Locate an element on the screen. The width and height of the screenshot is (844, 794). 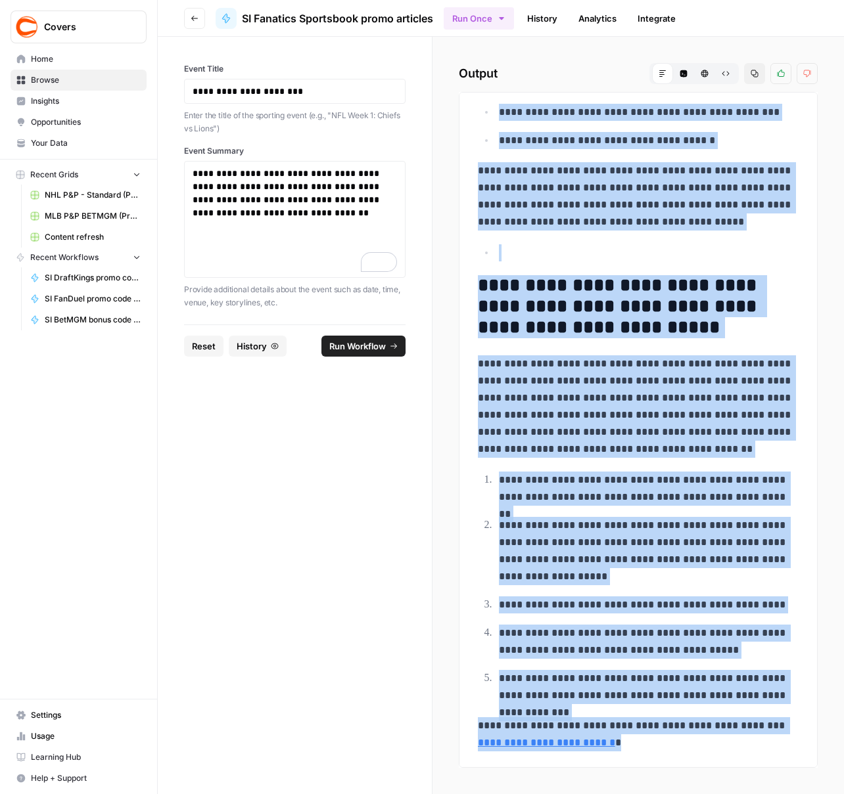
button: Run Workflow is located at coordinates (363, 346).